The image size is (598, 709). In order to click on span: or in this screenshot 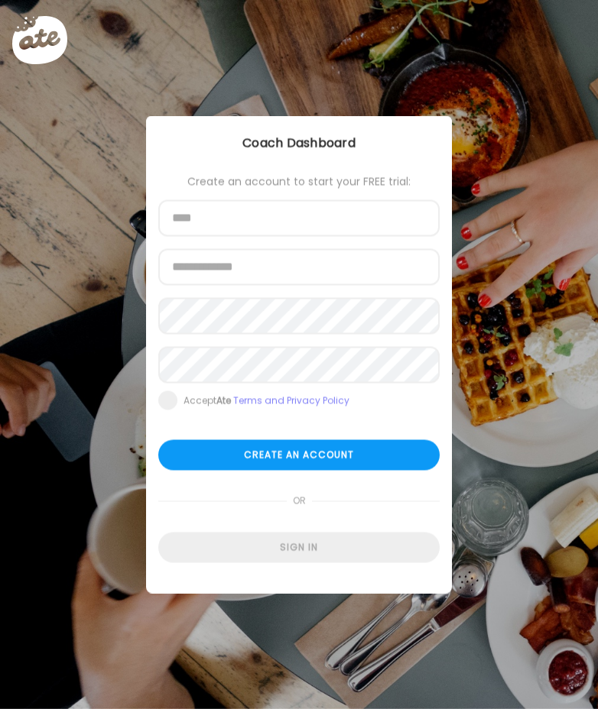, I will do `click(299, 501)`.